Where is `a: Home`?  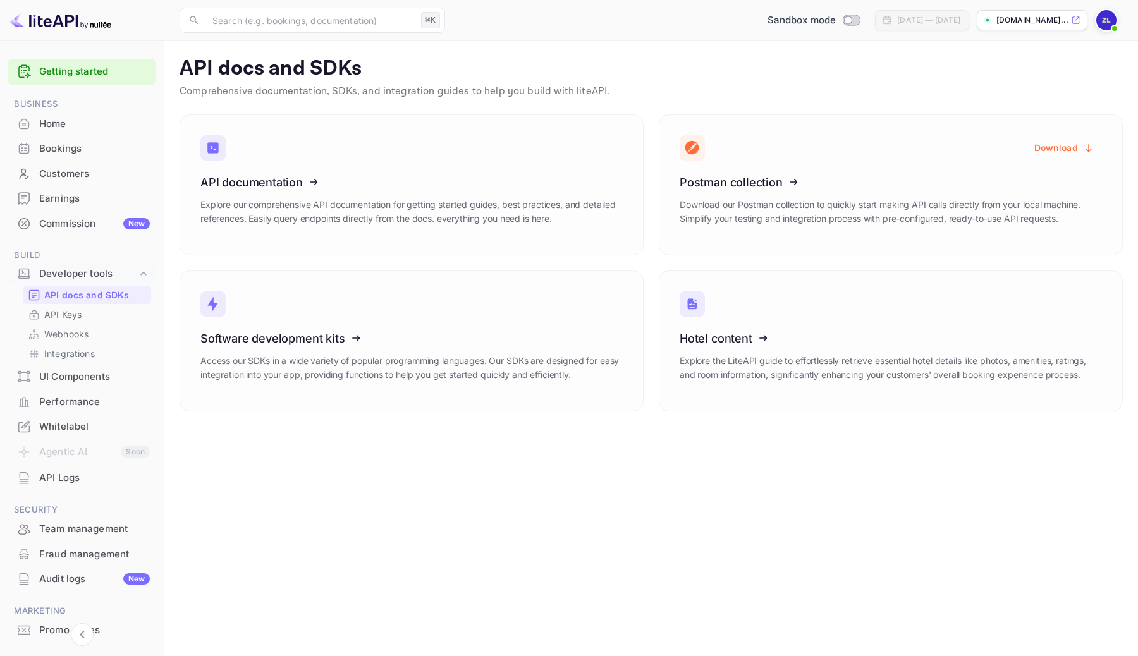
a: Home is located at coordinates (82, 123).